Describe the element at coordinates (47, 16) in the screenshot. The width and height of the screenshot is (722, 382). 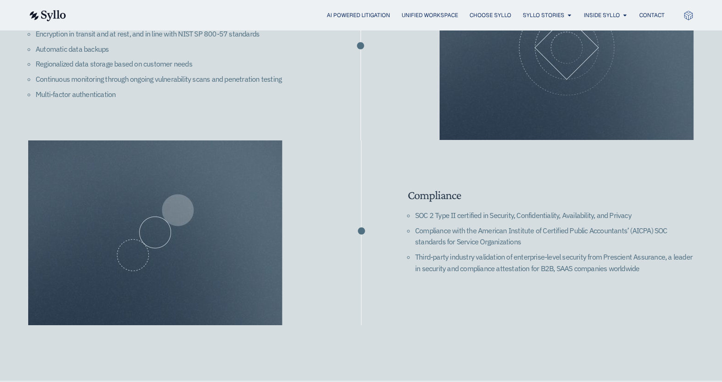
I see `img: syllo` at that location.